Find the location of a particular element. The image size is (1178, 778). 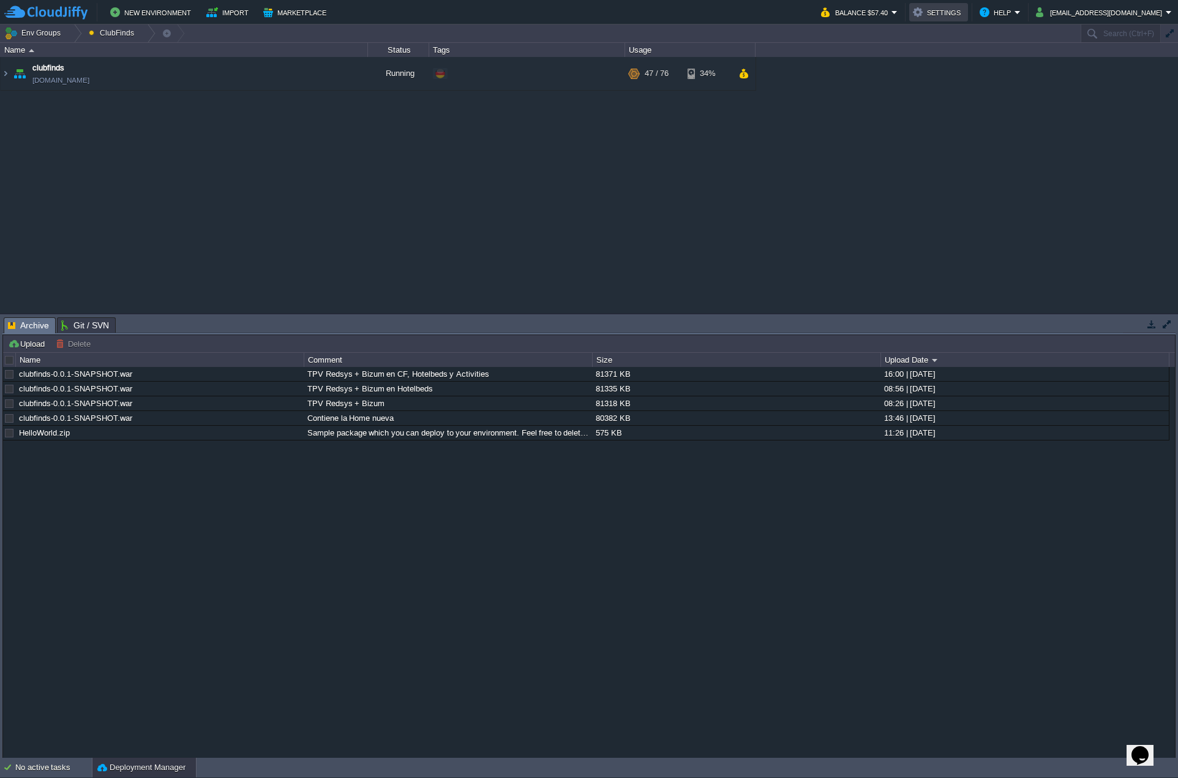

span: Archive is located at coordinates (28, 325).